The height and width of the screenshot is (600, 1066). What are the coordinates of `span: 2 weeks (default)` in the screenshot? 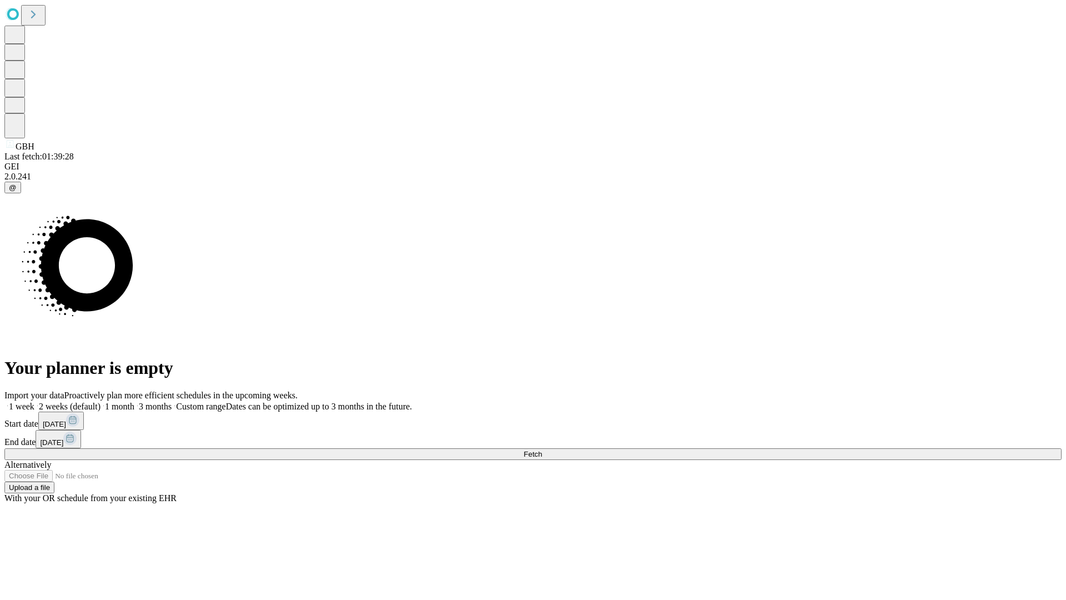 It's located at (69, 406).